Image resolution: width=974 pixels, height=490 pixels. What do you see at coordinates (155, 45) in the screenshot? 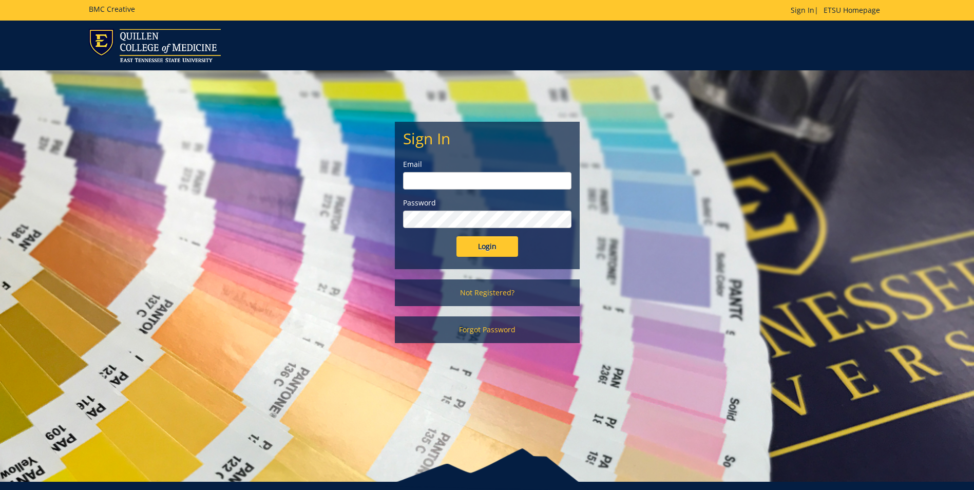
I see `img: ETSU logo` at bounding box center [155, 45].